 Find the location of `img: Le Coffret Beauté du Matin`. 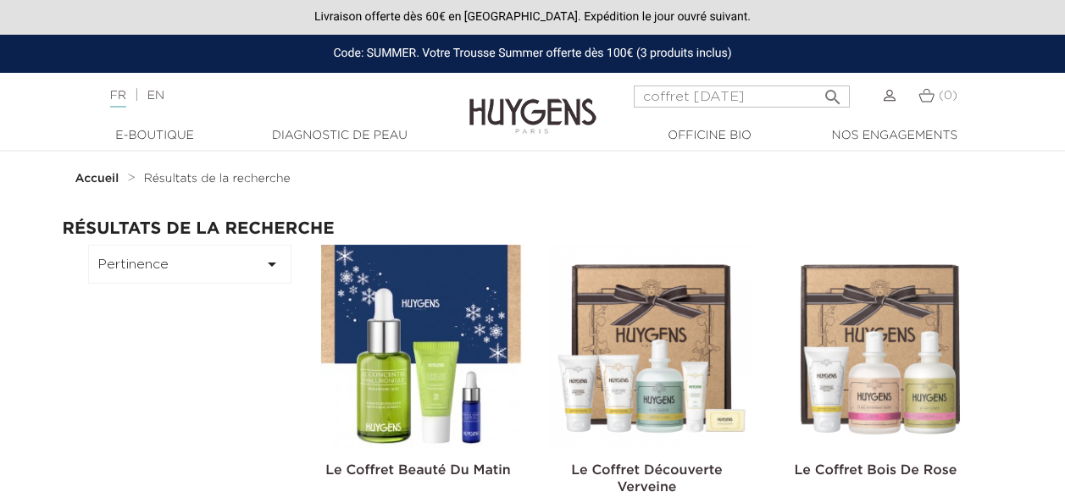

img: Le Coffret Beauté du Matin is located at coordinates (422, 347).